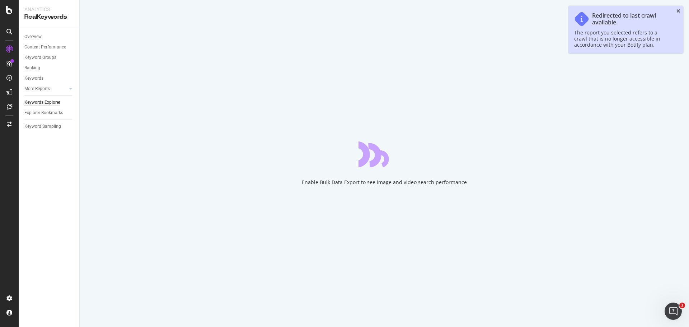 The image size is (689, 327). Describe the element at coordinates (49, 78) in the screenshot. I see `a: Keywords` at that location.